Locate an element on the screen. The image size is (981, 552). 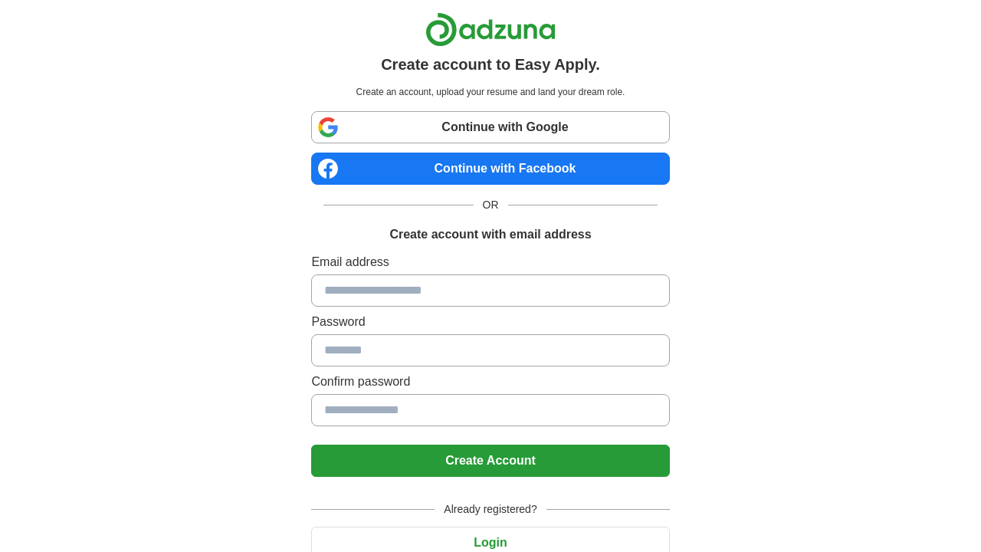
p: Create an account, upload your resume and land your dream role. is located at coordinates (490, 92).